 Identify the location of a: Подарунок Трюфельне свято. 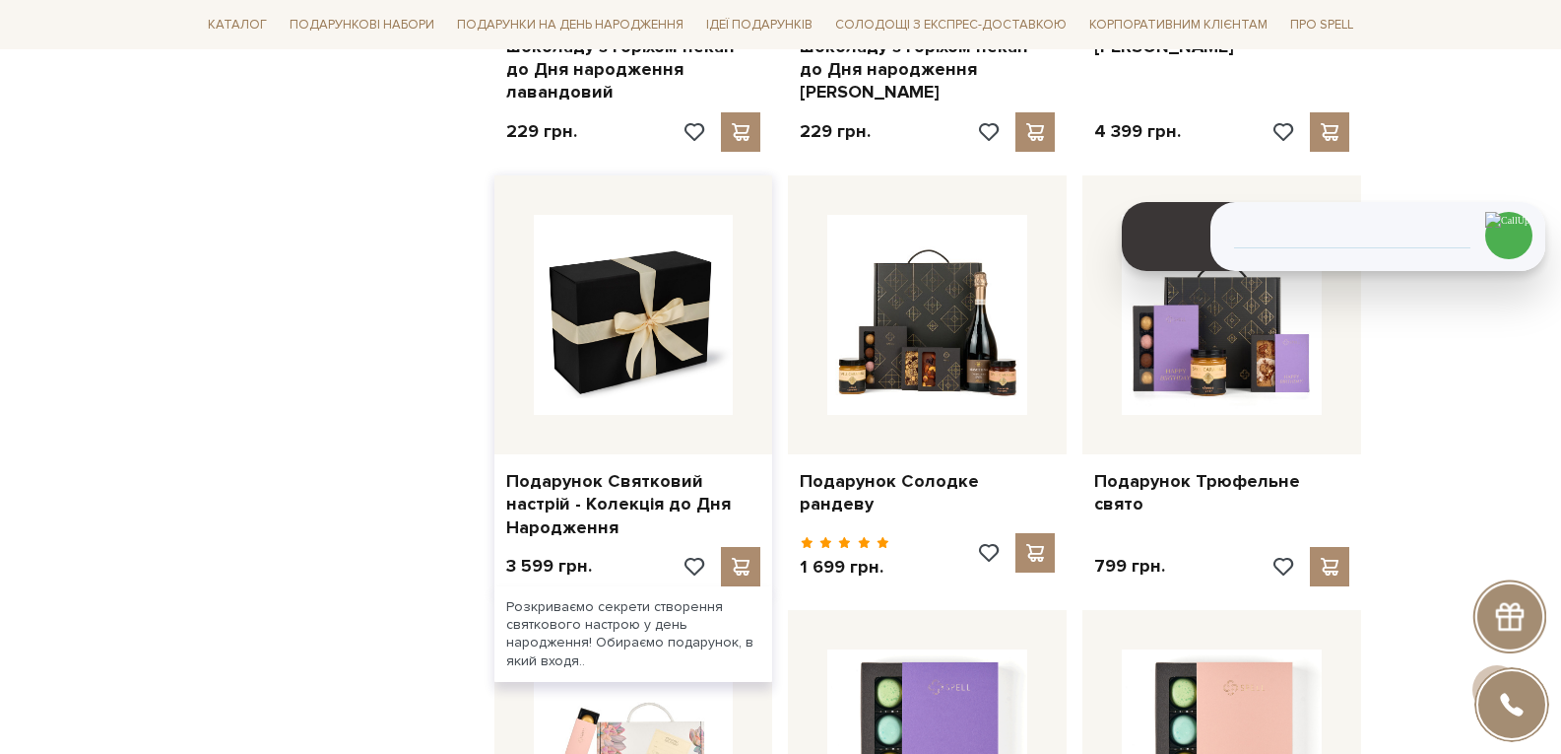
(1222, 493).